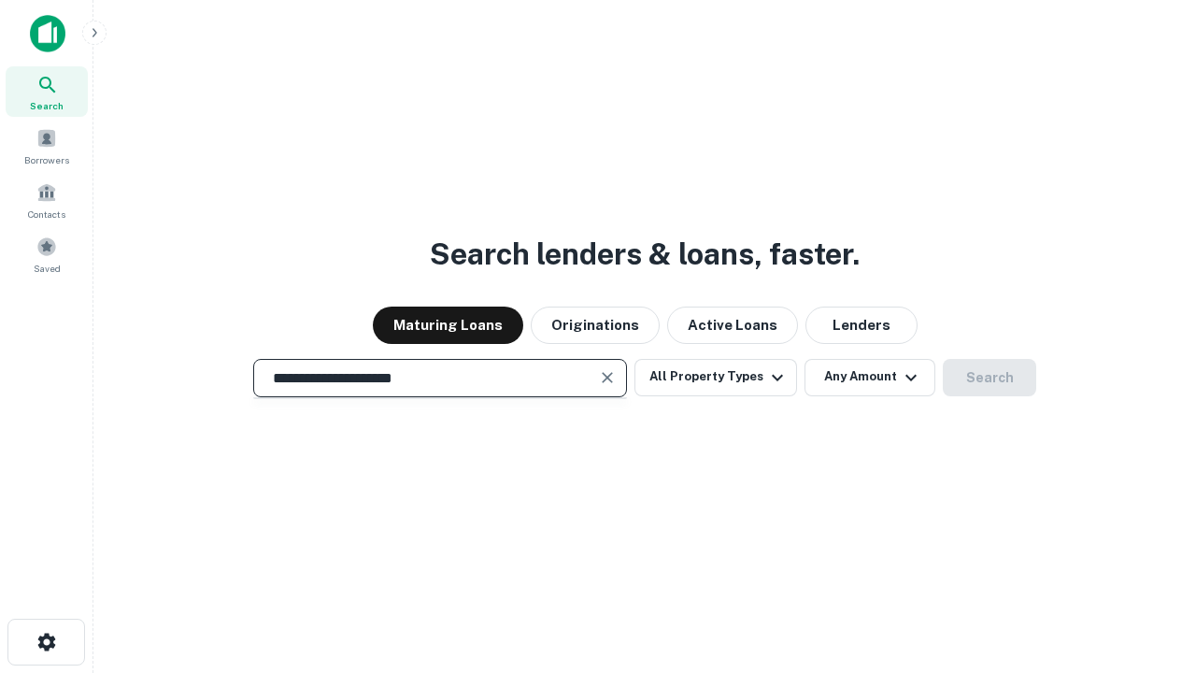 This screenshot has width=1196, height=673. Describe the element at coordinates (47, 214) in the screenshot. I see `span: Contacts` at that location.